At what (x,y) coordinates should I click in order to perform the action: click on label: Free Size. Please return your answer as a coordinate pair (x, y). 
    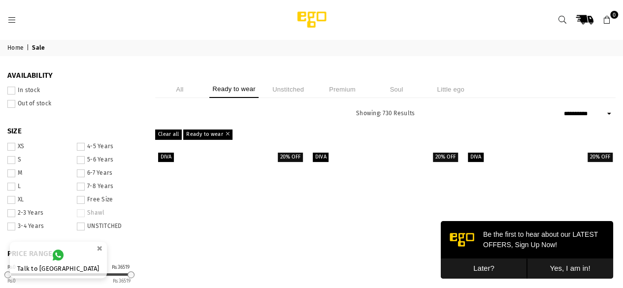
    Looking at the image, I should click on (108, 200).